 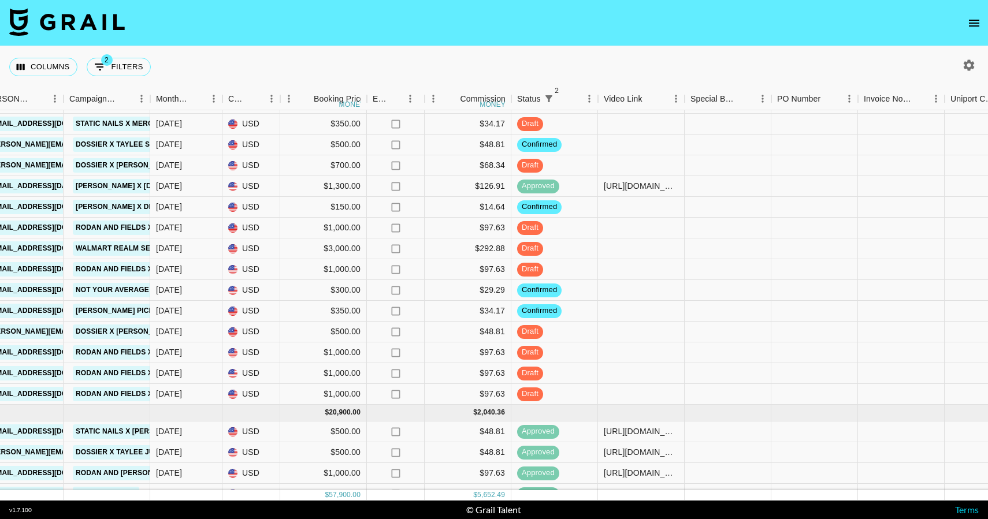 What do you see at coordinates (93, 99) in the screenshot?
I see `div: Campaign (Type)` at bounding box center [93, 99].